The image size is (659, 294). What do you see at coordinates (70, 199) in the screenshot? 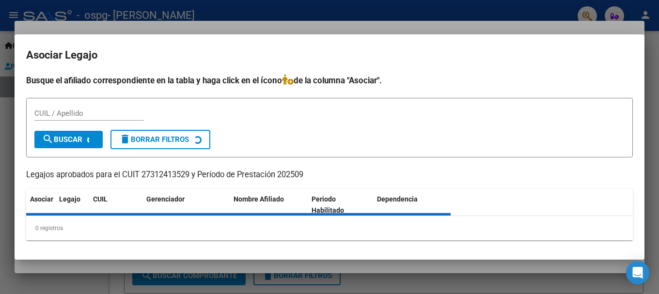
I see `span: Legajo` at bounding box center [70, 199].